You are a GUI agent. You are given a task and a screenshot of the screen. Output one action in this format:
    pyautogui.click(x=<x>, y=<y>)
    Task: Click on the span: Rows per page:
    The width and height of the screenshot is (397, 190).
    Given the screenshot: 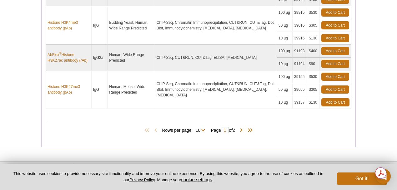 What is the action you would take?
    pyautogui.click(x=185, y=130)
    